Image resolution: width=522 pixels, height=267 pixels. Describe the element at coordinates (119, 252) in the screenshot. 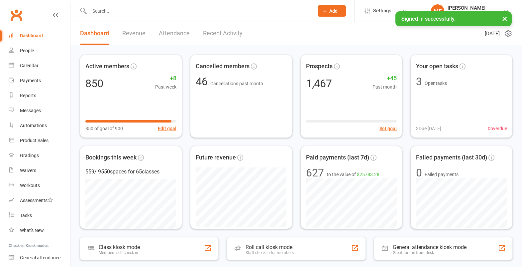

I see `div: Members self check-in` at that location.